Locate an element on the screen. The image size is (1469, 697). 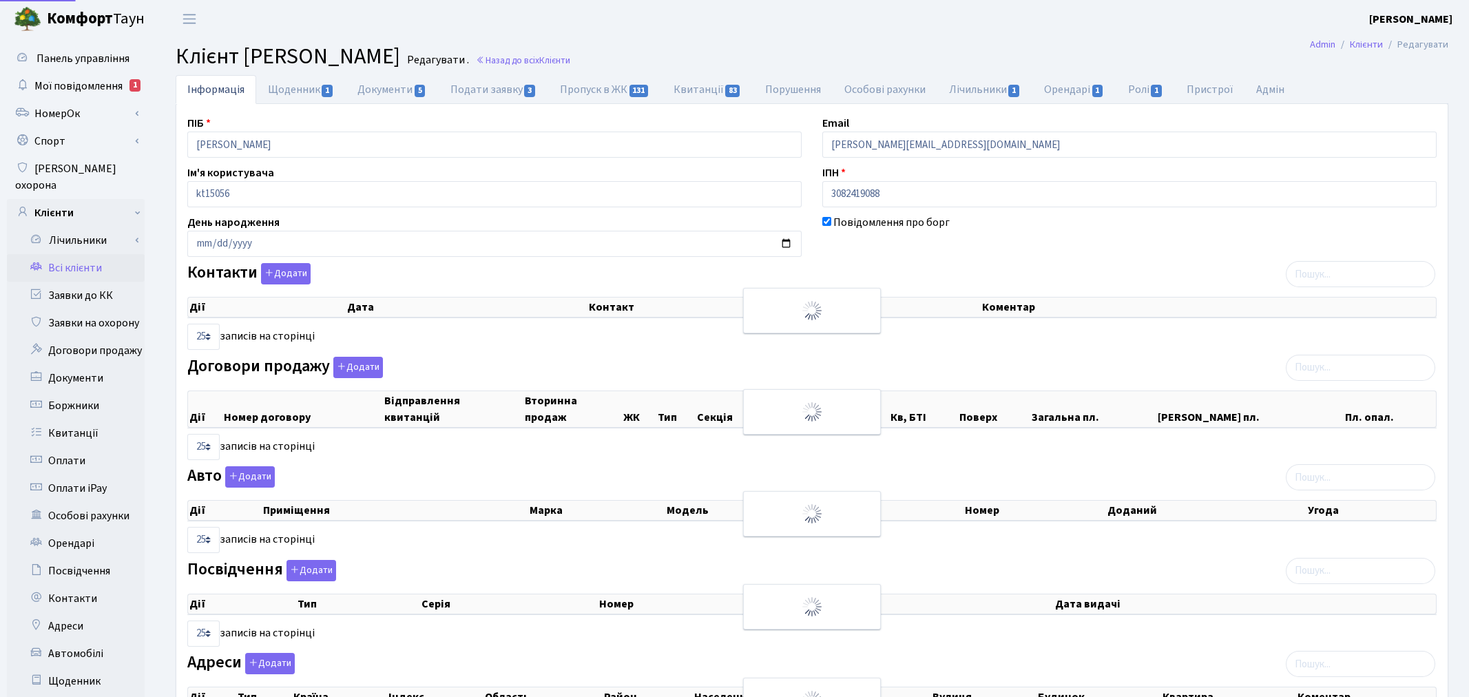
span: 131 is located at coordinates (639, 91).